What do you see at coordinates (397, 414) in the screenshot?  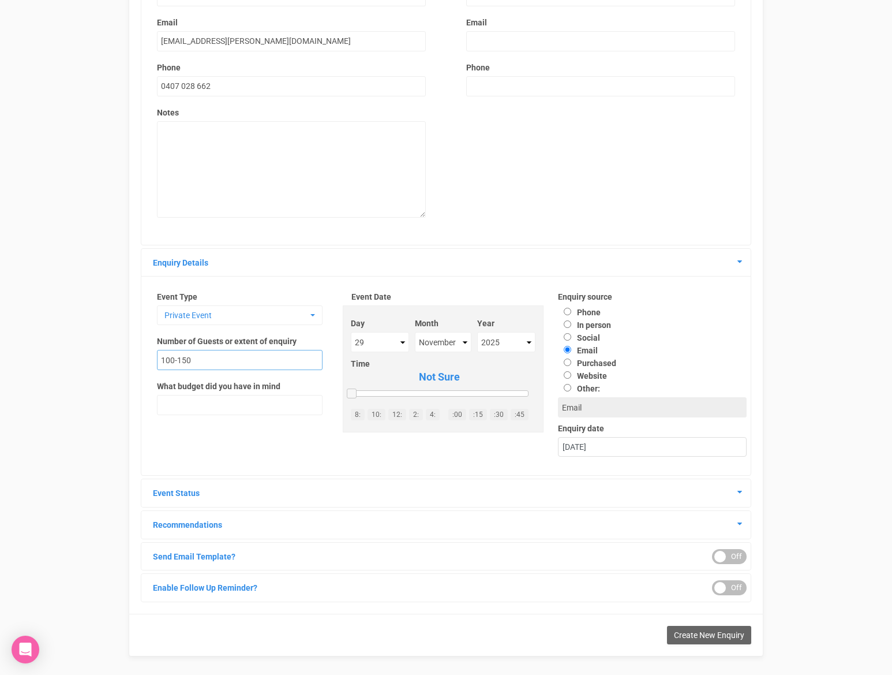 I see `a: 12:` at bounding box center [397, 414].